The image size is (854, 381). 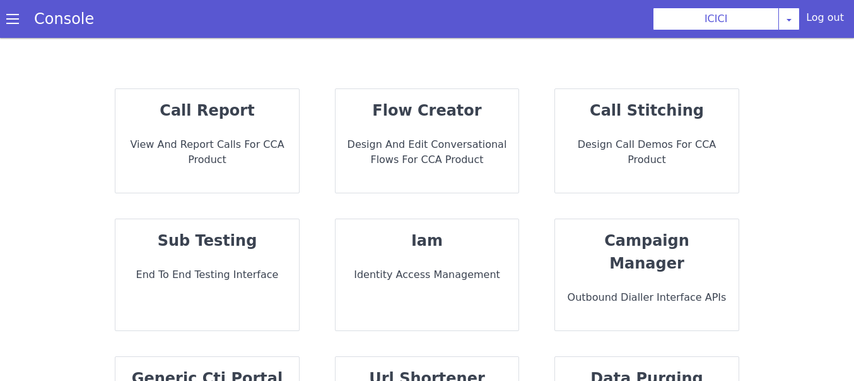 I want to click on p: Design call demos for CCA Product, so click(x=647, y=152).